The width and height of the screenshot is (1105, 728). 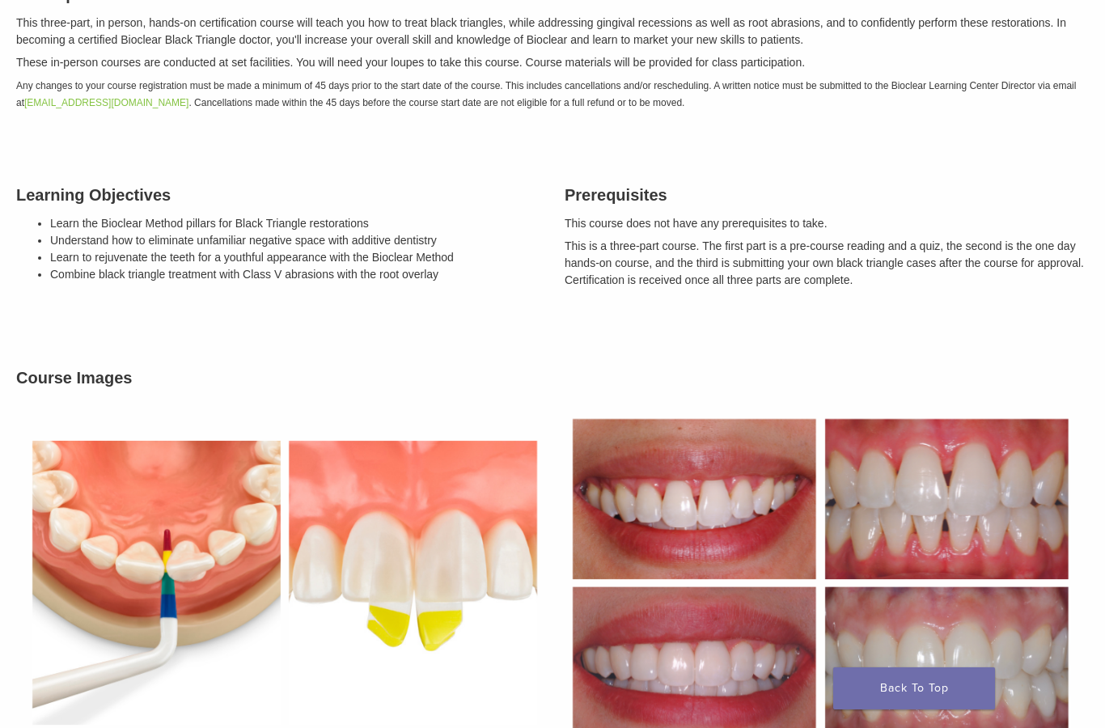 What do you see at coordinates (553, 32) in the screenshot?
I see `p: This three-part, in person, hands-on certification course will teach you how to treat black trian...` at bounding box center [553, 32].